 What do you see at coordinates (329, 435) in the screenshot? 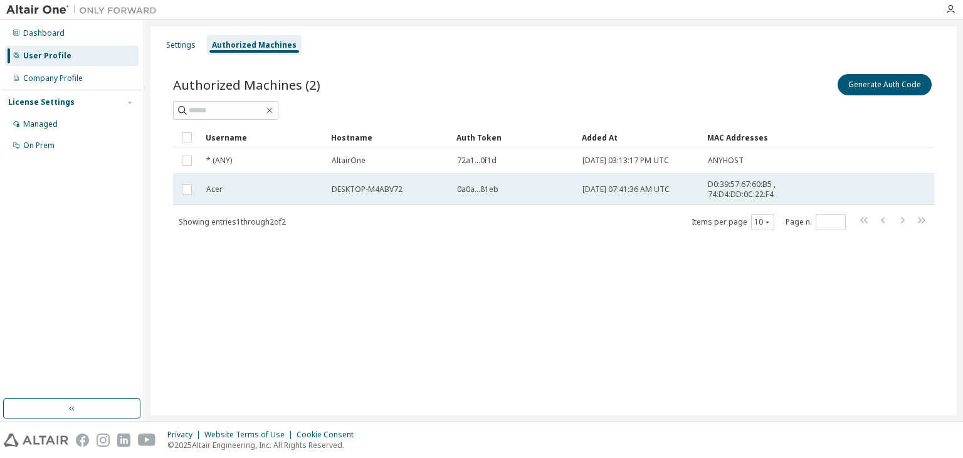
I see `div: Cookie Consent` at bounding box center [329, 435].